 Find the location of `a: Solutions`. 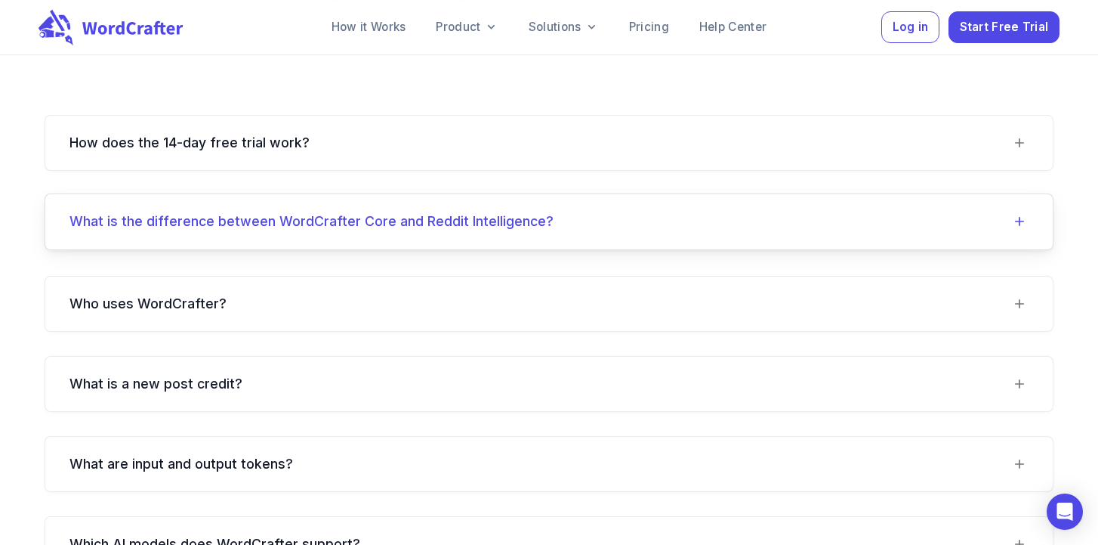

a: Solutions is located at coordinates (563, 27).